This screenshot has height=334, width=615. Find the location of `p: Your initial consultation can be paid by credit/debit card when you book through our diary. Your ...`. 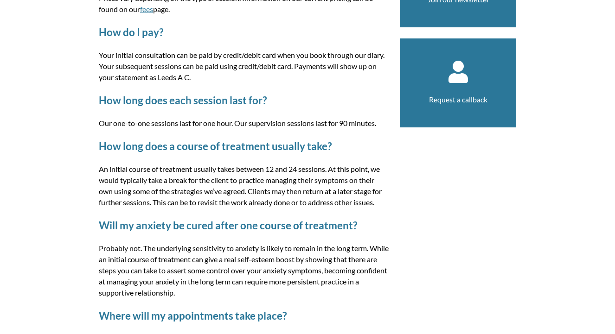

p: Your initial consultation can be paid by credit/debit card when you book through our diary. Your ... is located at coordinates (244, 66).